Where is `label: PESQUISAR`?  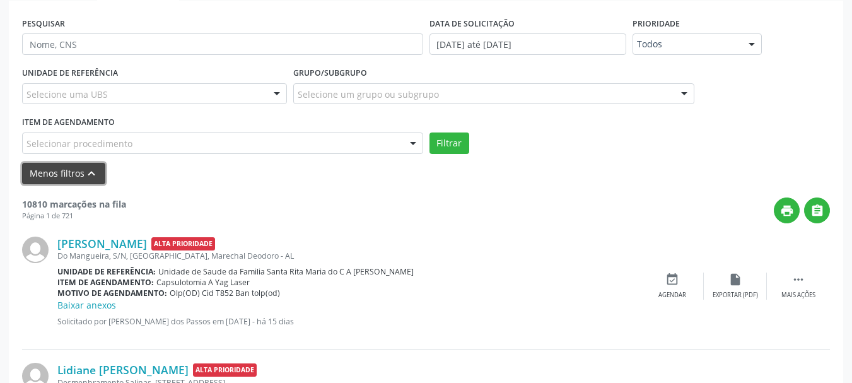
label: PESQUISAR is located at coordinates (44, 23).